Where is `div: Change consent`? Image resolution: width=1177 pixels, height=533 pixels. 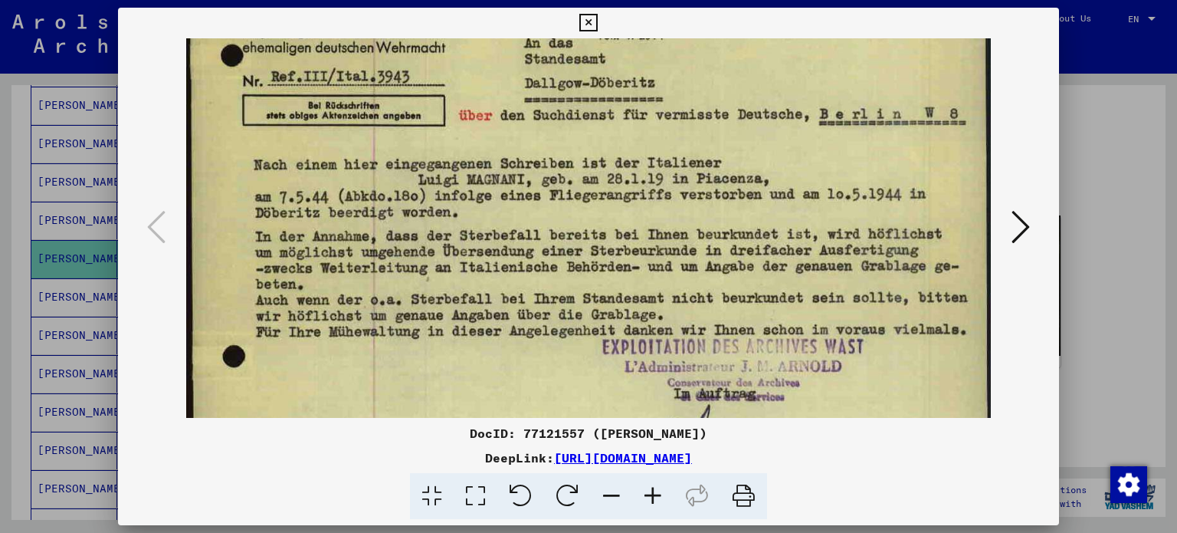
div: Change consent is located at coordinates (1128, 484).